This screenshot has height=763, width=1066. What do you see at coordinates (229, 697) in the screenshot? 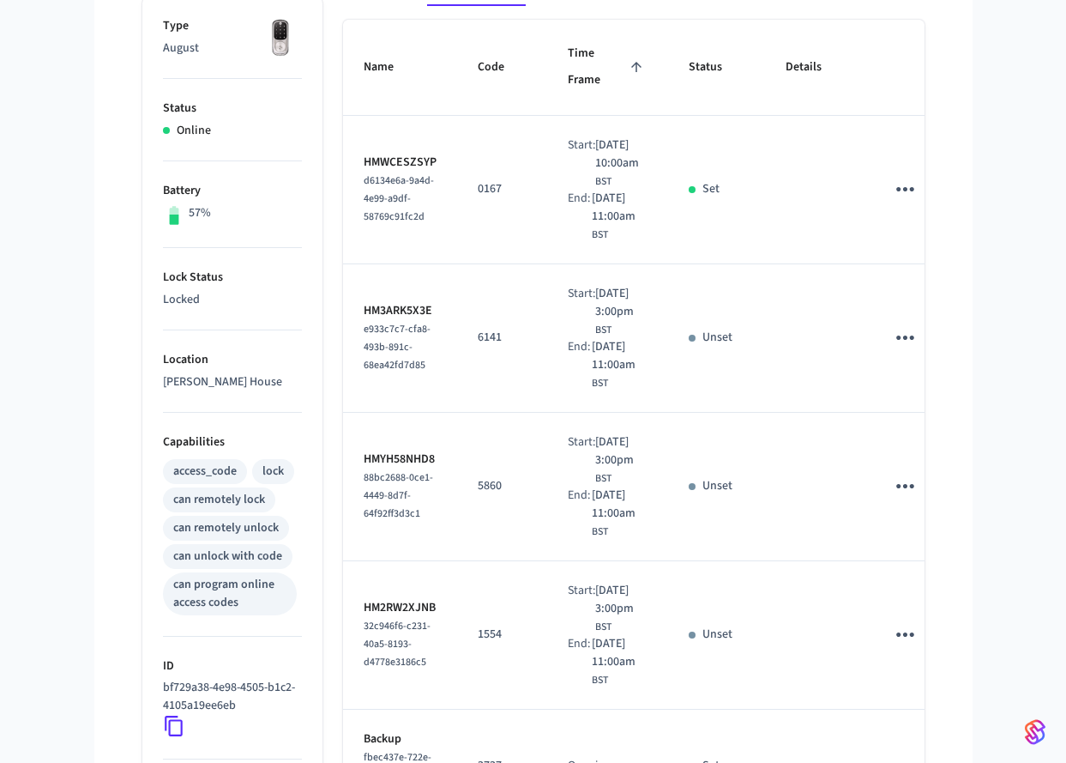
I see `p: bf729a38-4e98-4505-b1c2-4105a19ee6eb` at bounding box center [229, 697].